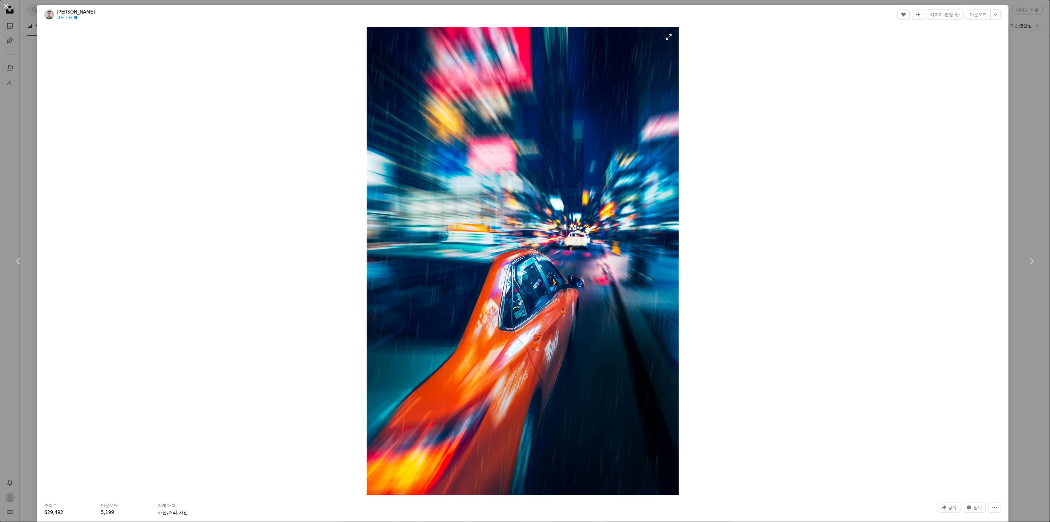 The image size is (1050, 522). I want to click on button: 이 이미지 공유, so click(949, 507).